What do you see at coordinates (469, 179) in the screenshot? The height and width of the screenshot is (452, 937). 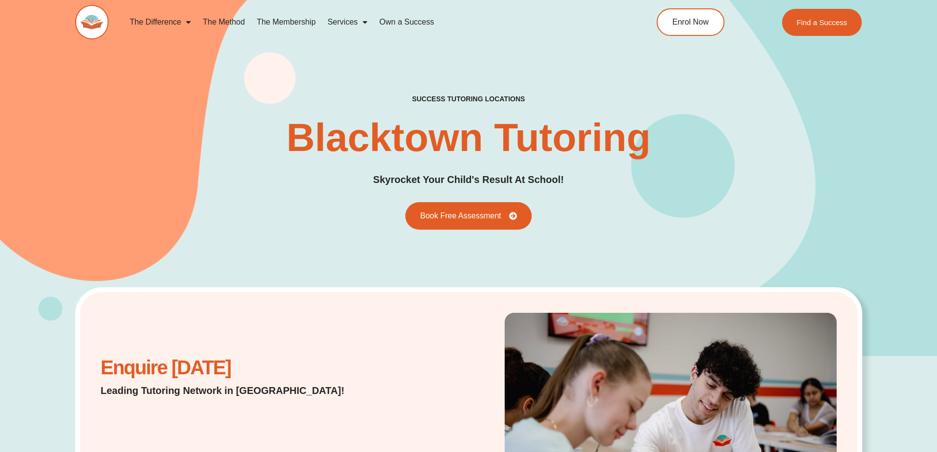 I see `h2: Skyrocket Your Child's Result At School!` at bounding box center [469, 179].